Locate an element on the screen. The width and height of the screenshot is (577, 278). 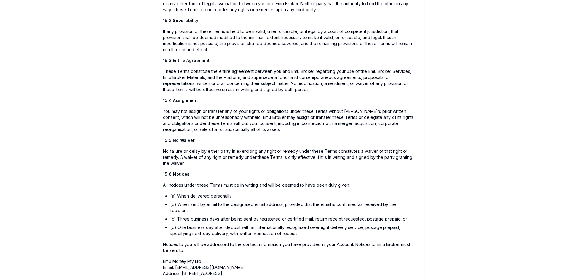
p: No failure or delay by either party in exercising any right or remedy under these Terms constitut... is located at coordinates (289, 158).